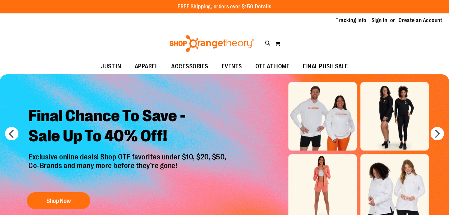  What do you see at coordinates (437, 133) in the screenshot?
I see `button: next` at bounding box center [437, 133].